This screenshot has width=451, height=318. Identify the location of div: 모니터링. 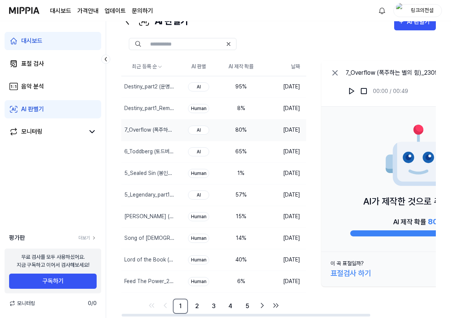
(32, 132).